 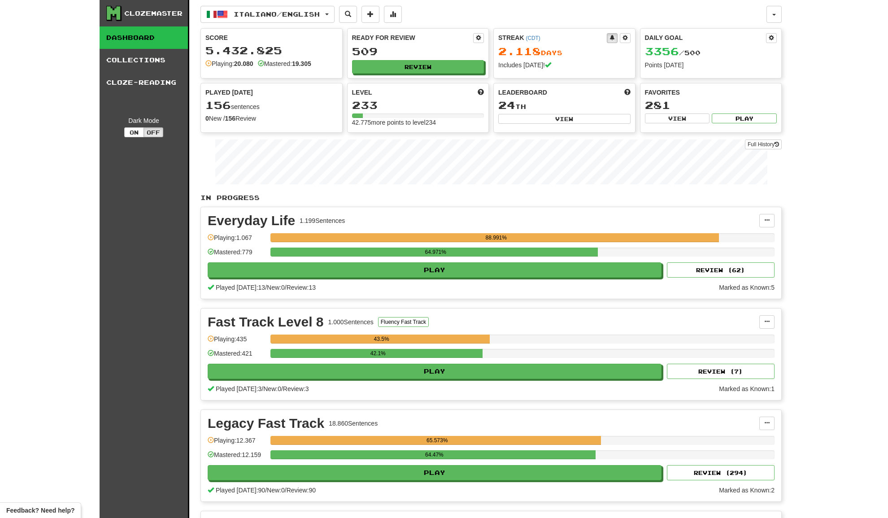 I want to click on span: 2.118, so click(x=519, y=51).